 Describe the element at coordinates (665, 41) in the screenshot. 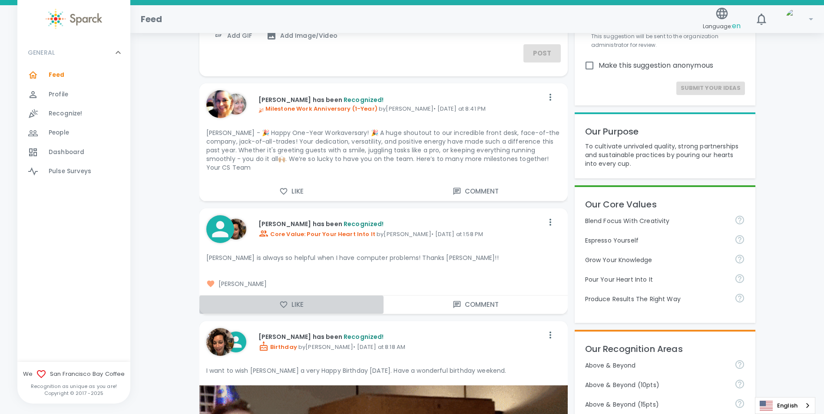

I see `p: This suggestion will be sent to the organization administrator for review.` at that location.